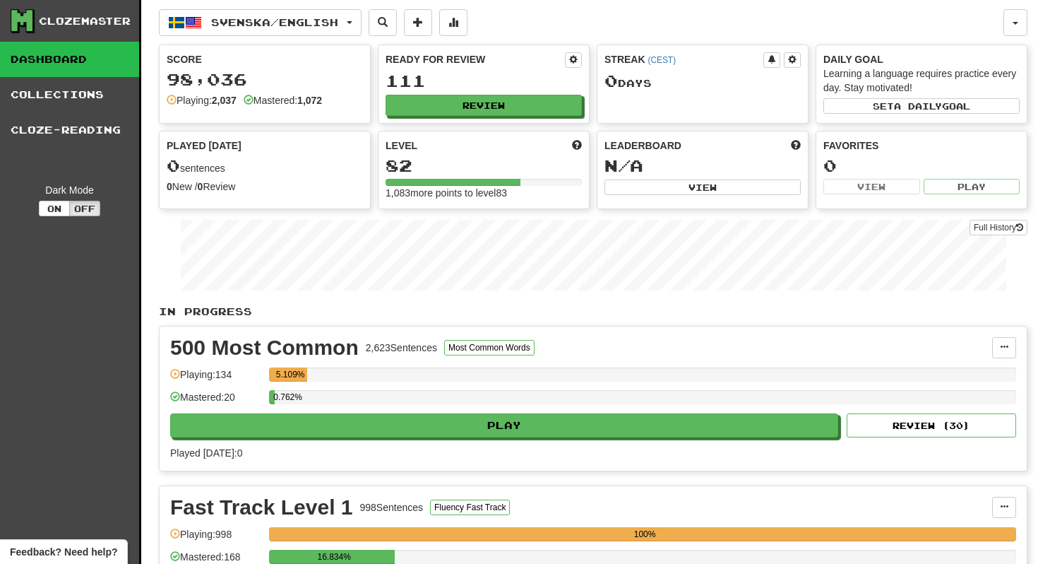  Describe the element at coordinates (265, 79) in the screenshot. I see `div: 98,036` at that location.